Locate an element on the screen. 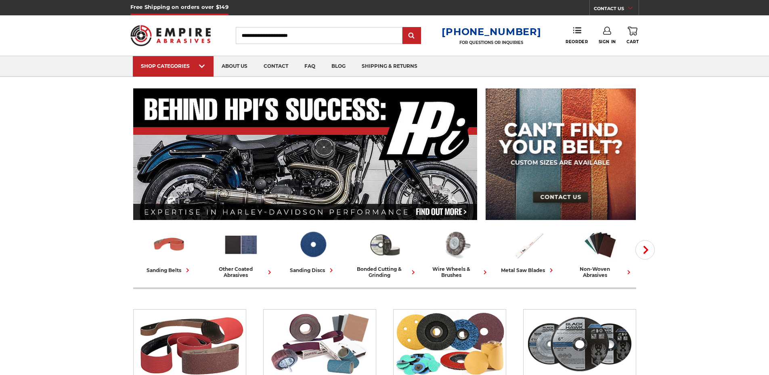 The height and width of the screenshot is (375, 769). img: Metal Saw Blades is located at coordinates (528, 245).